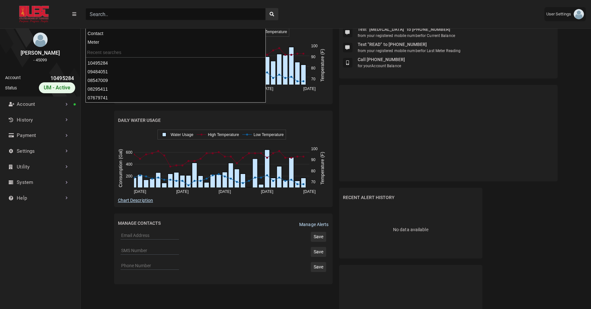  I want to click on div: Meter, so click(175, 42).